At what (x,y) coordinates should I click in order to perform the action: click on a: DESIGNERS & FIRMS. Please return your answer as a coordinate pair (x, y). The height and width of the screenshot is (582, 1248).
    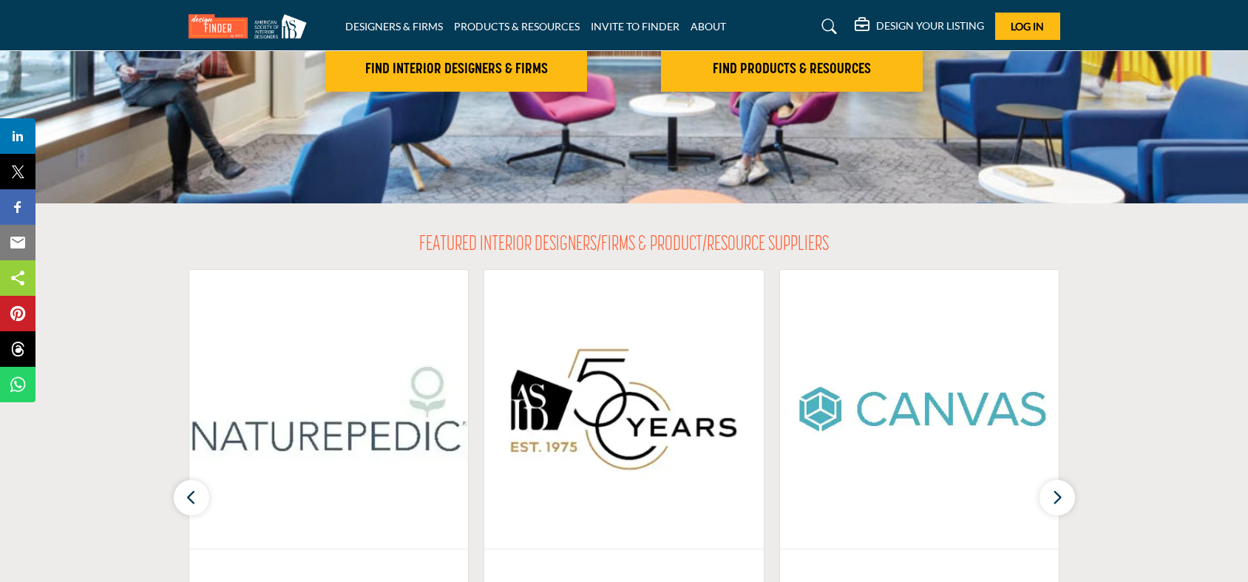
    Looking at the image, I should click on (394, 26).